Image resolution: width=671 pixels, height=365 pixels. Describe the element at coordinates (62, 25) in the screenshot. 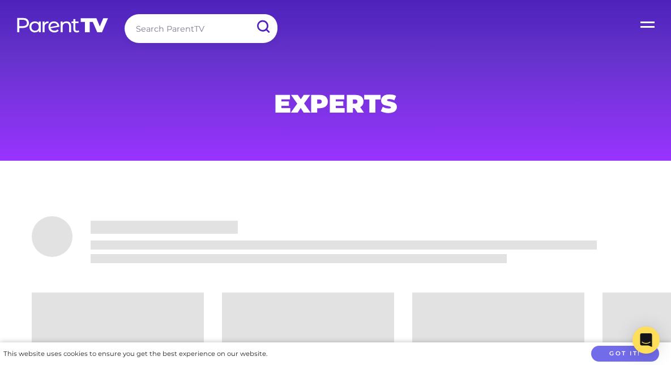

I see `img: parenttv-logo-white.4c85aaf.svg` at that location.